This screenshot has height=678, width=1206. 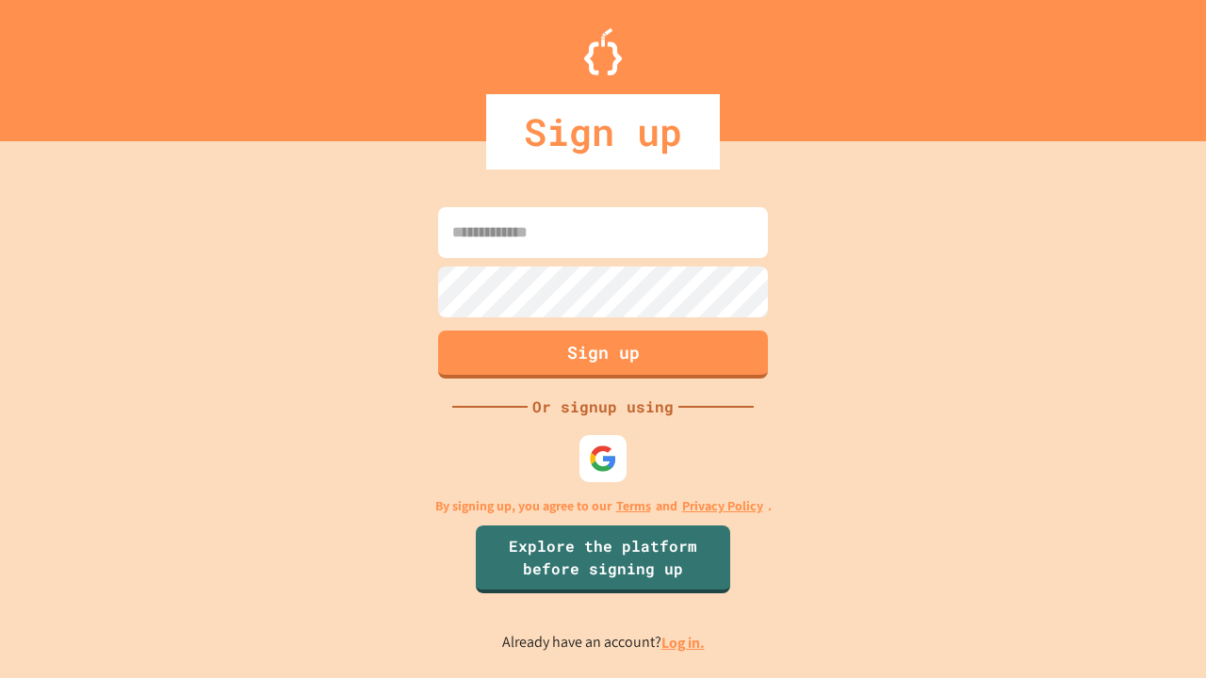 What do you see at coordinates (683, 642) in the screenshot?
I see `a: Log in.` at bounding box center [683, 642].